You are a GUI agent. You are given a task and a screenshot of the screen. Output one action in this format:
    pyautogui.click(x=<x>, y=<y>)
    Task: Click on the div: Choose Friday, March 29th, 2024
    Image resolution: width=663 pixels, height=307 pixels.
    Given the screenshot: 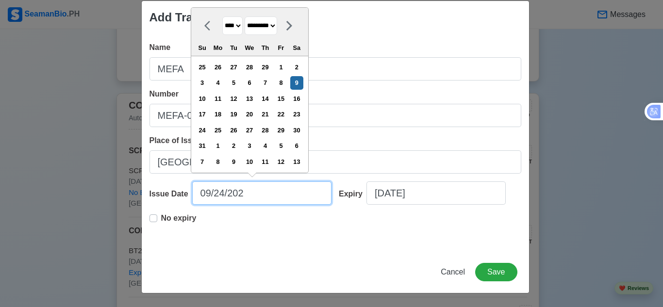 What is the action you would take?
    pyautogui.click(x=281, y=130)
    